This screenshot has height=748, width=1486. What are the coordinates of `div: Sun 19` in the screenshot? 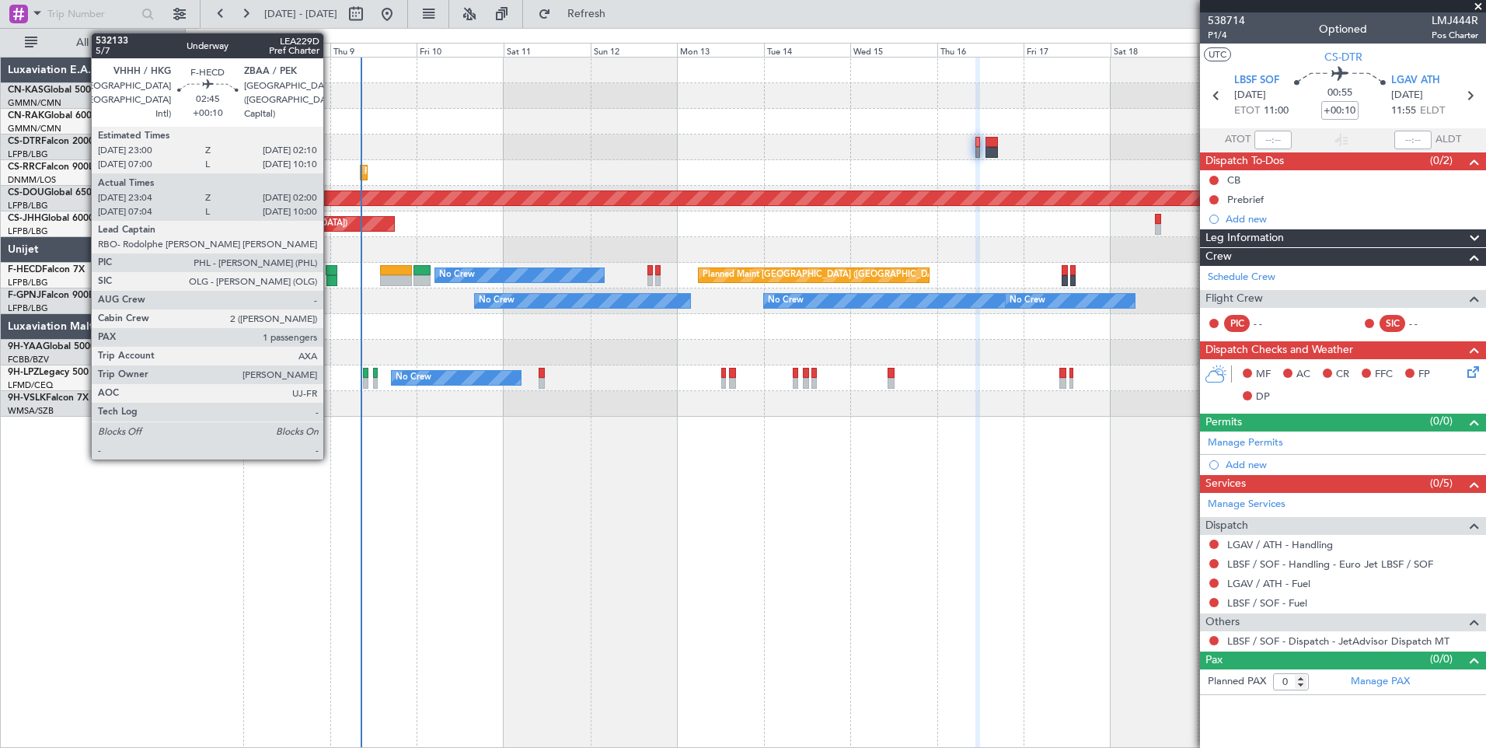 It's located at (1241, 50).